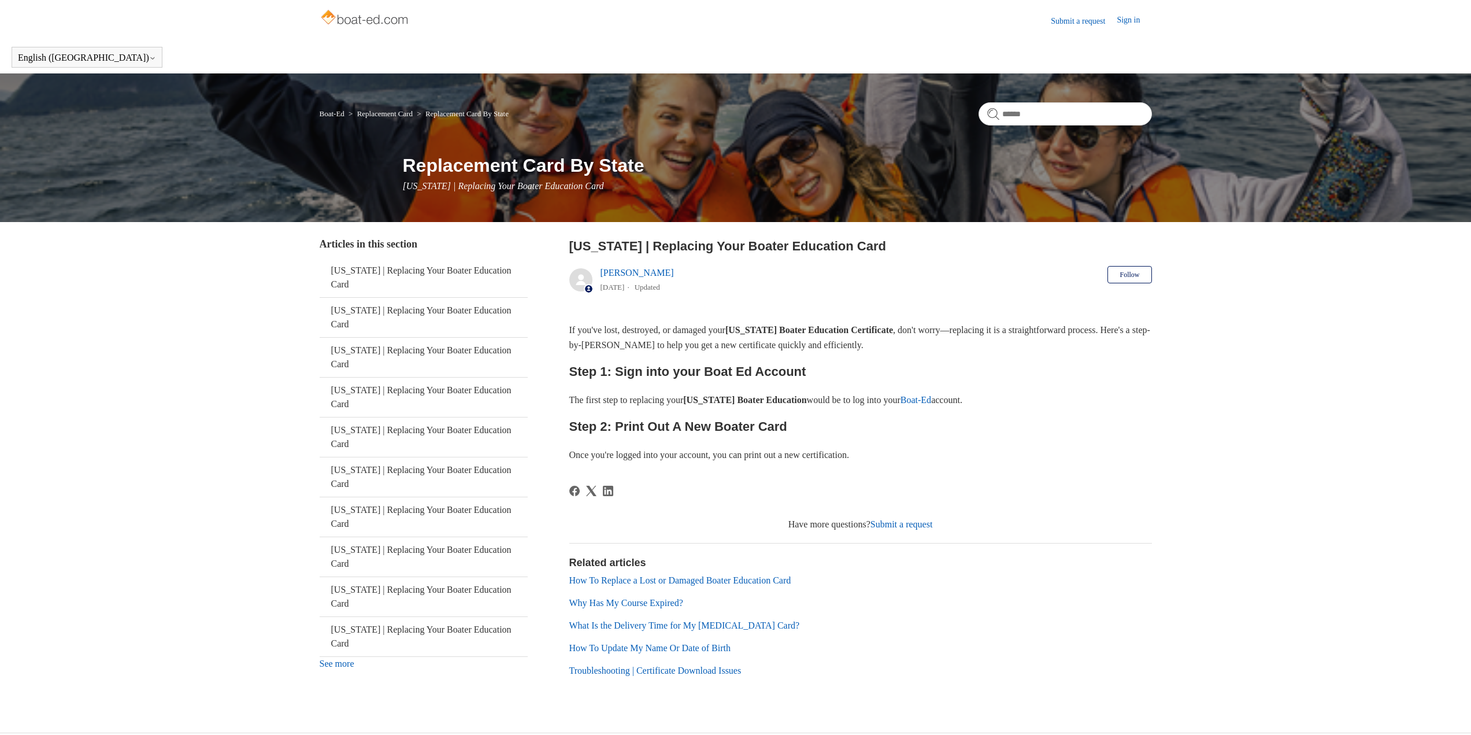  What do you see at coordinates (608, 491) in the screenshot?
I see `a: LinkedIn` at bounding box center [608, 491].